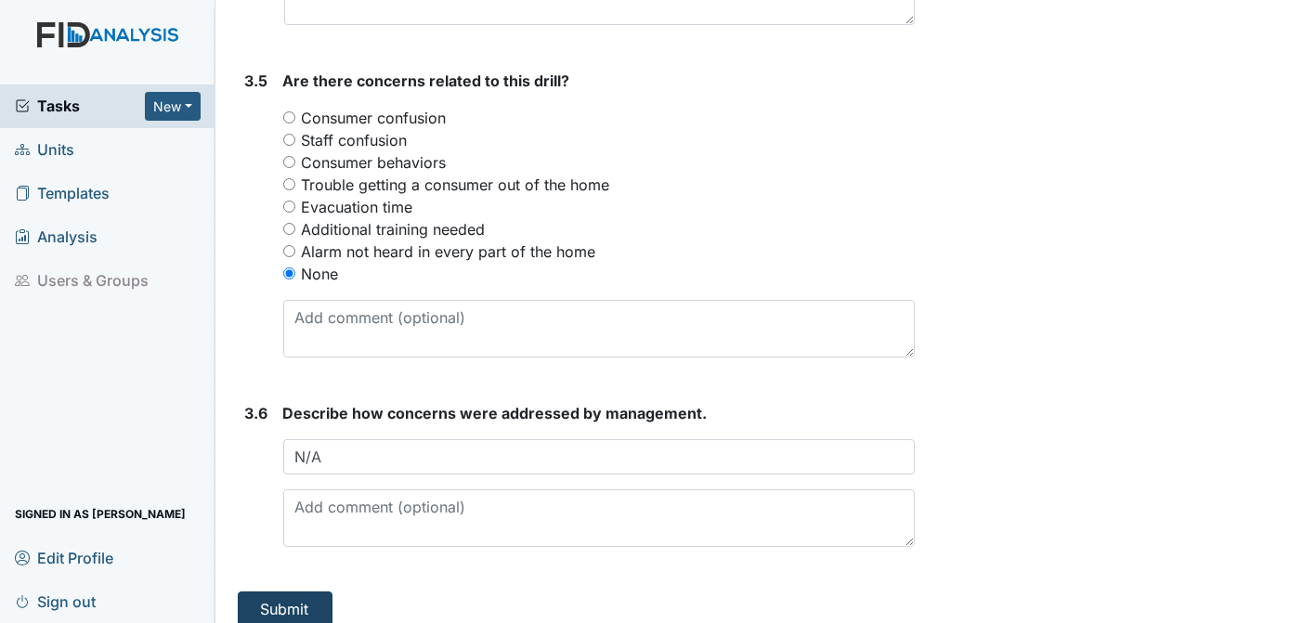  Describe the element at coordinates (495, 413) in the screenshot. I see `span: Describe how concerns were addressed by management.` at that location.